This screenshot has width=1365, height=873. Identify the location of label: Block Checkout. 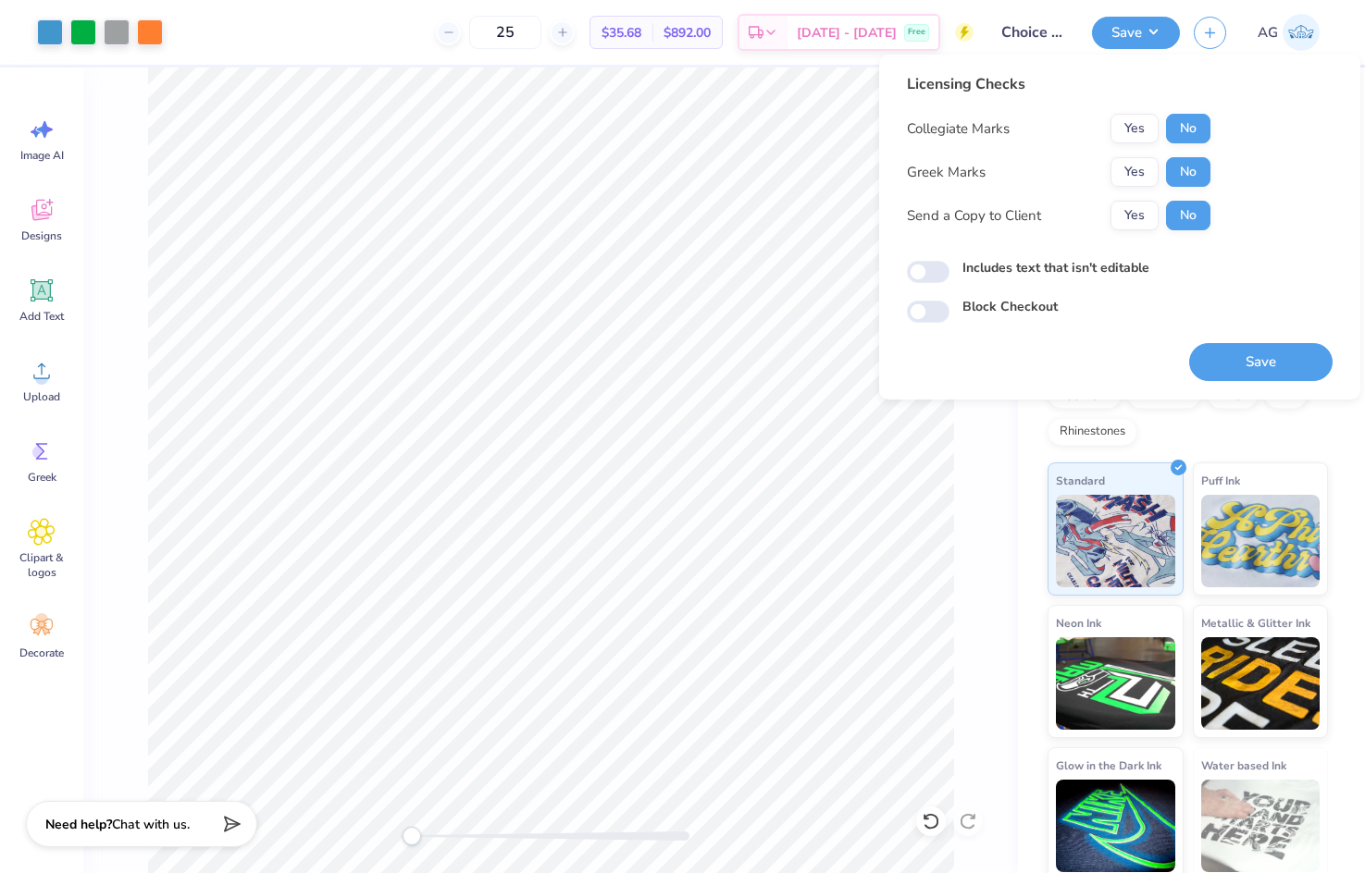
(1009, 306).